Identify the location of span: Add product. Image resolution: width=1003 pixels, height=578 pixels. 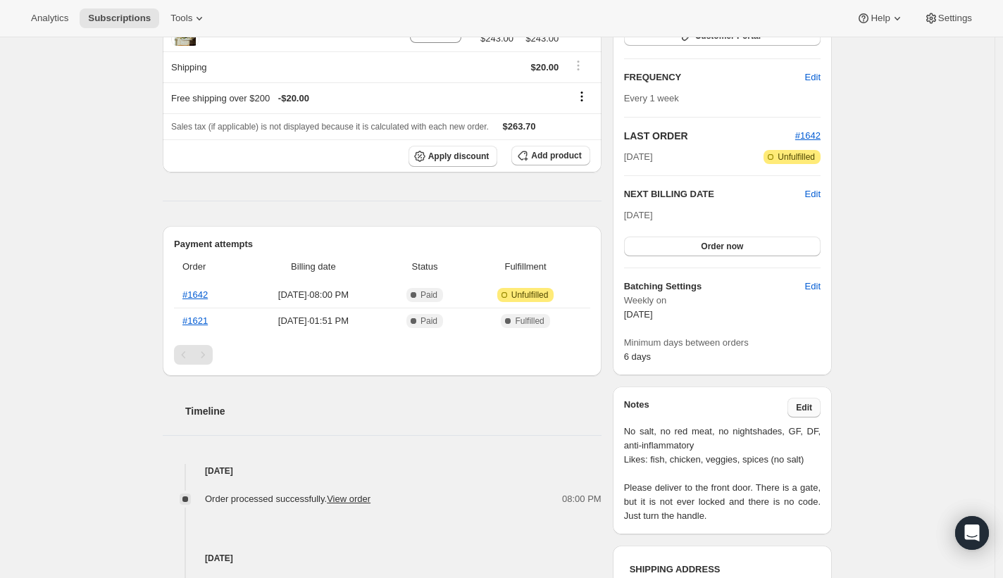
(555, 156).